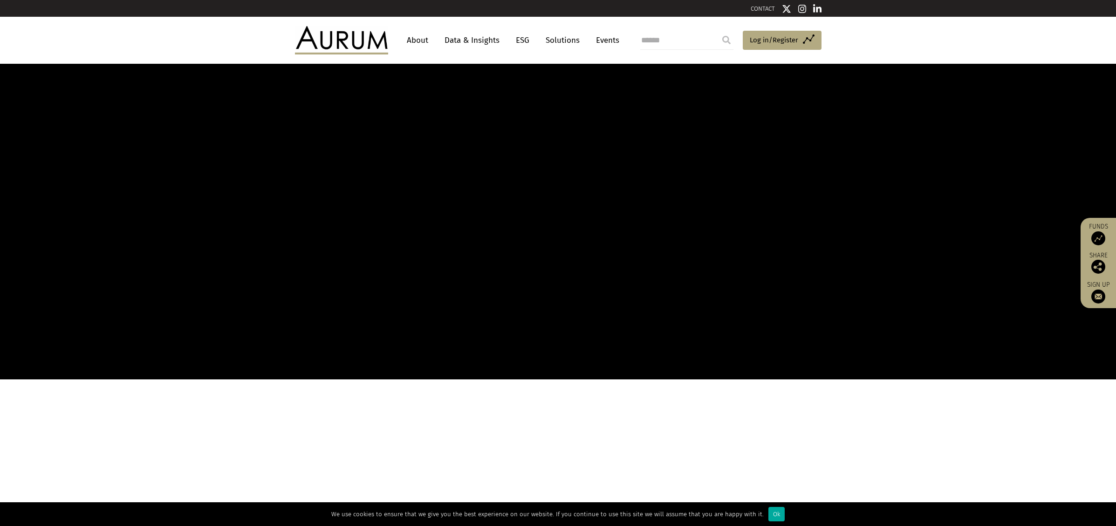 The image size is (1116, 526). I want to click on a: ESG, so click(522, 40).